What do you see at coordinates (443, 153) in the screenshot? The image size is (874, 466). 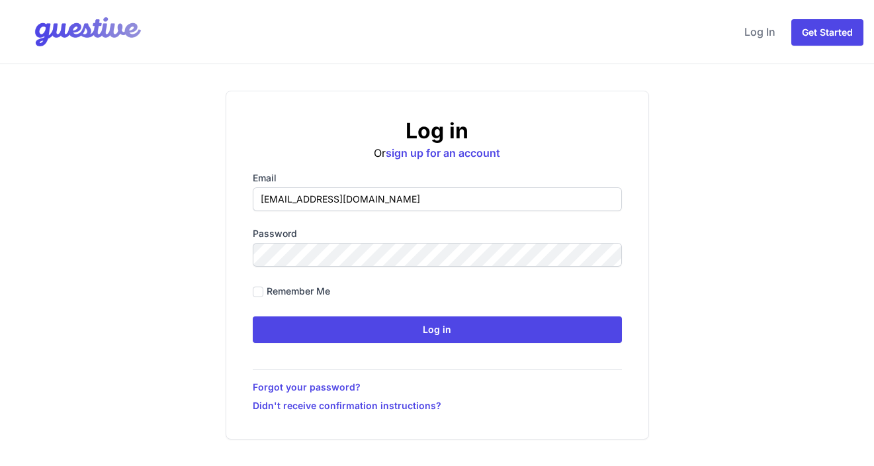 I see `a: sign up for an account` at bounding box center [443, 153].